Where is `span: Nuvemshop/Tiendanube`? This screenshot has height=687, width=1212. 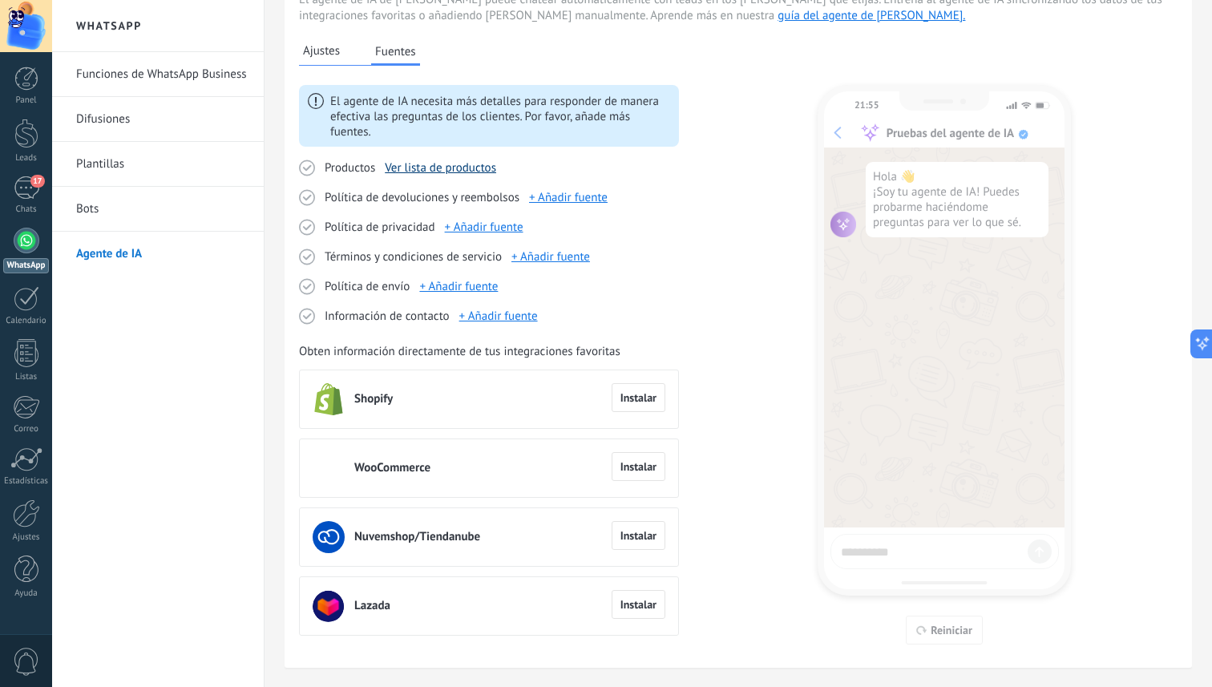
span: Nuvemshop/Tiendanube is located at coordinates (417, 537).